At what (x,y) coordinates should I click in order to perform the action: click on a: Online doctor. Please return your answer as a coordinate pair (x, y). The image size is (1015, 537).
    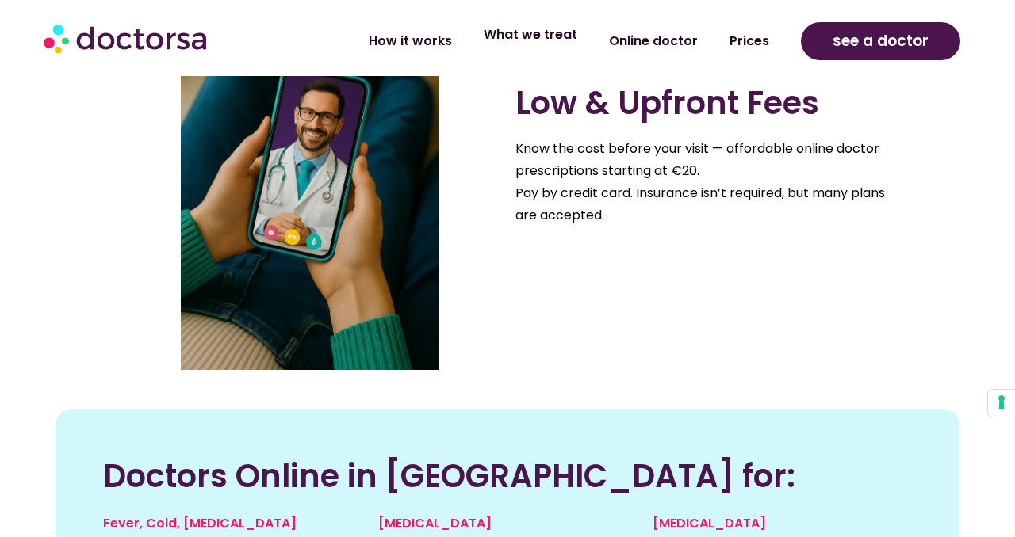
    Looking at the image, I should click on (653, 41).